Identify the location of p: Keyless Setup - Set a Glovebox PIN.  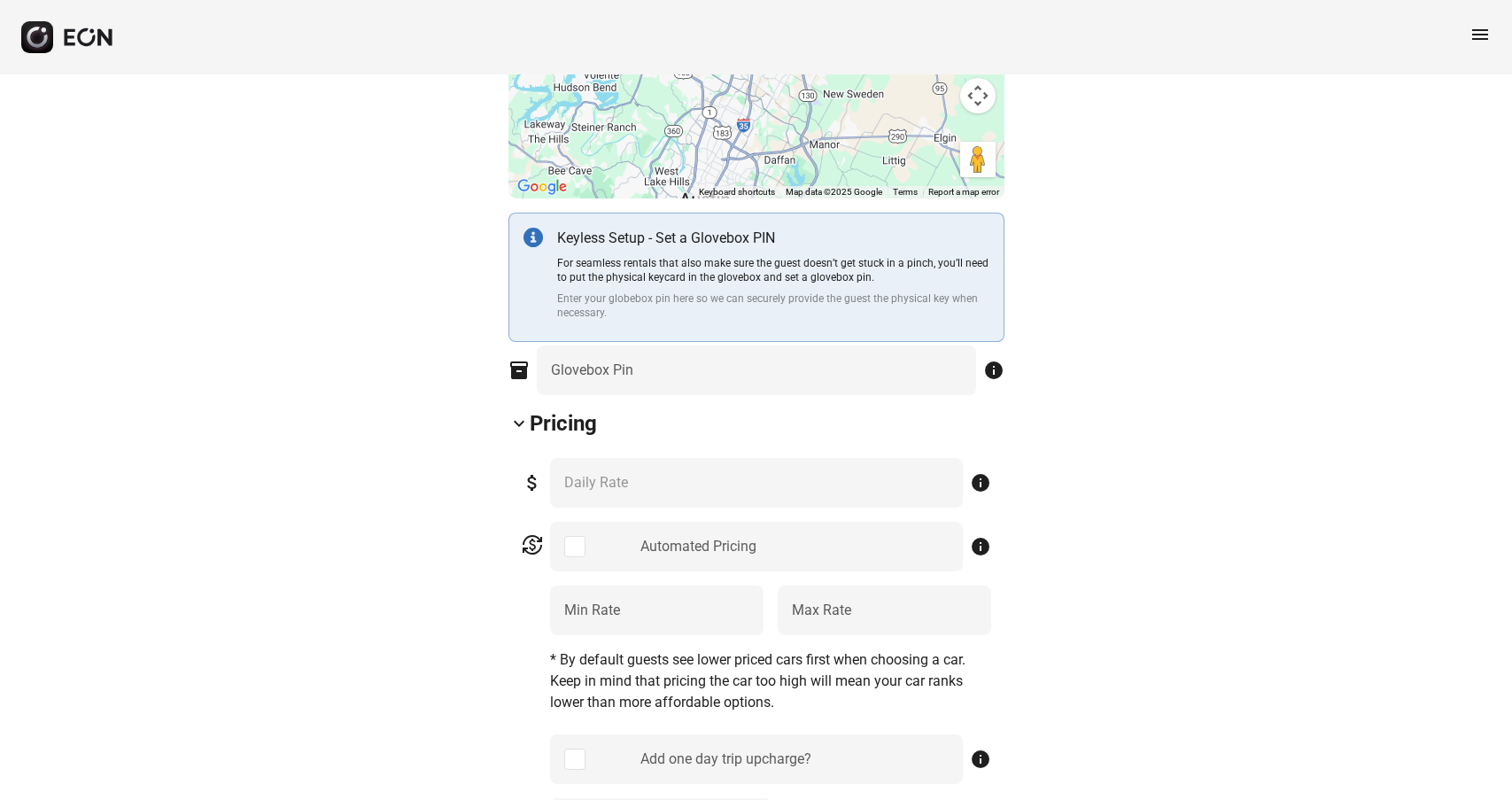
(773, 238).